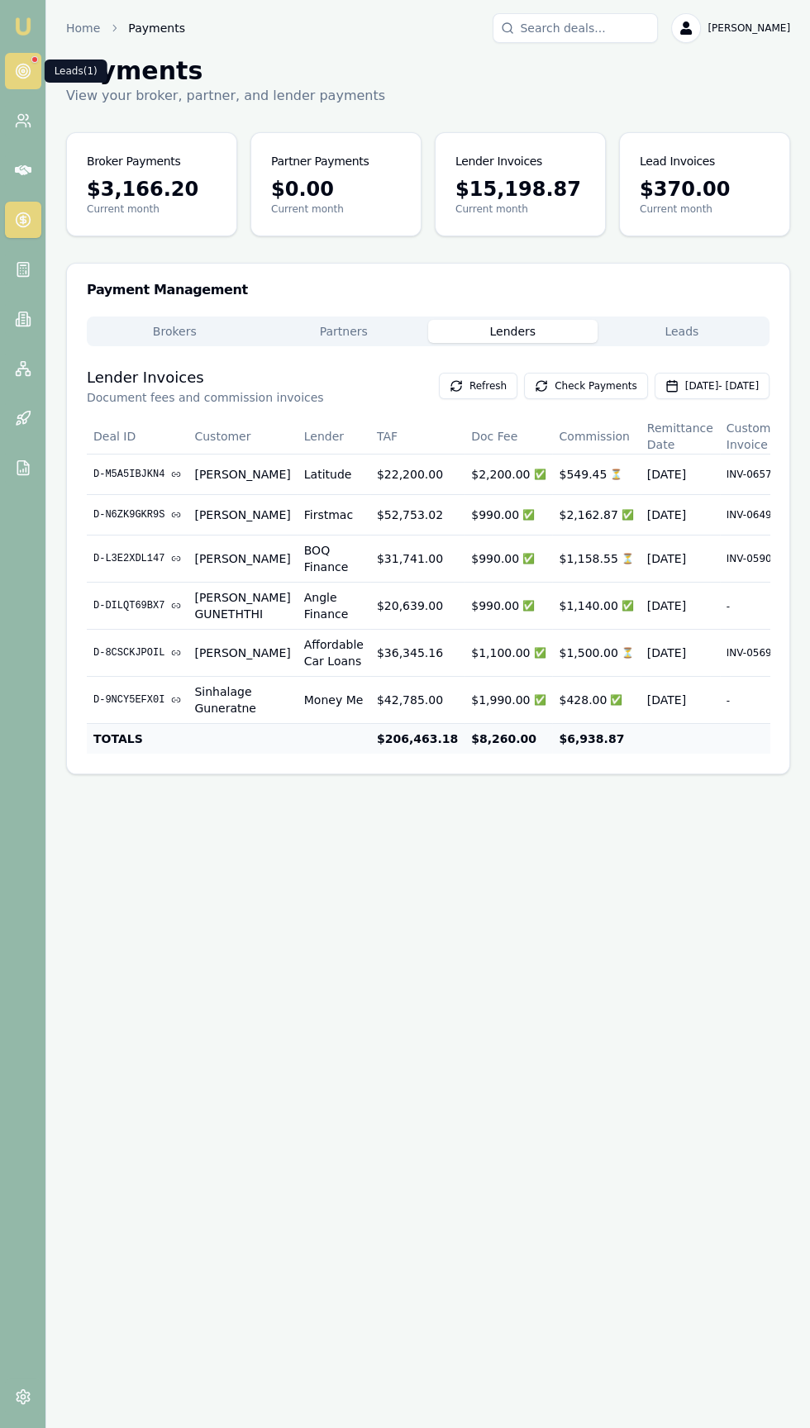  I want to click on td: Affordable Car Loans, so click(334, 653).